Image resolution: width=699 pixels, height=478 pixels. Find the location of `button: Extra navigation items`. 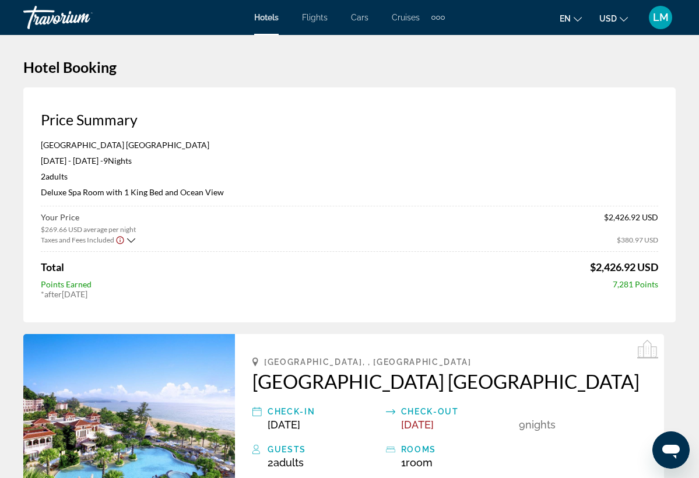

button: Extra navigation items is located at coordinates (438, 17).